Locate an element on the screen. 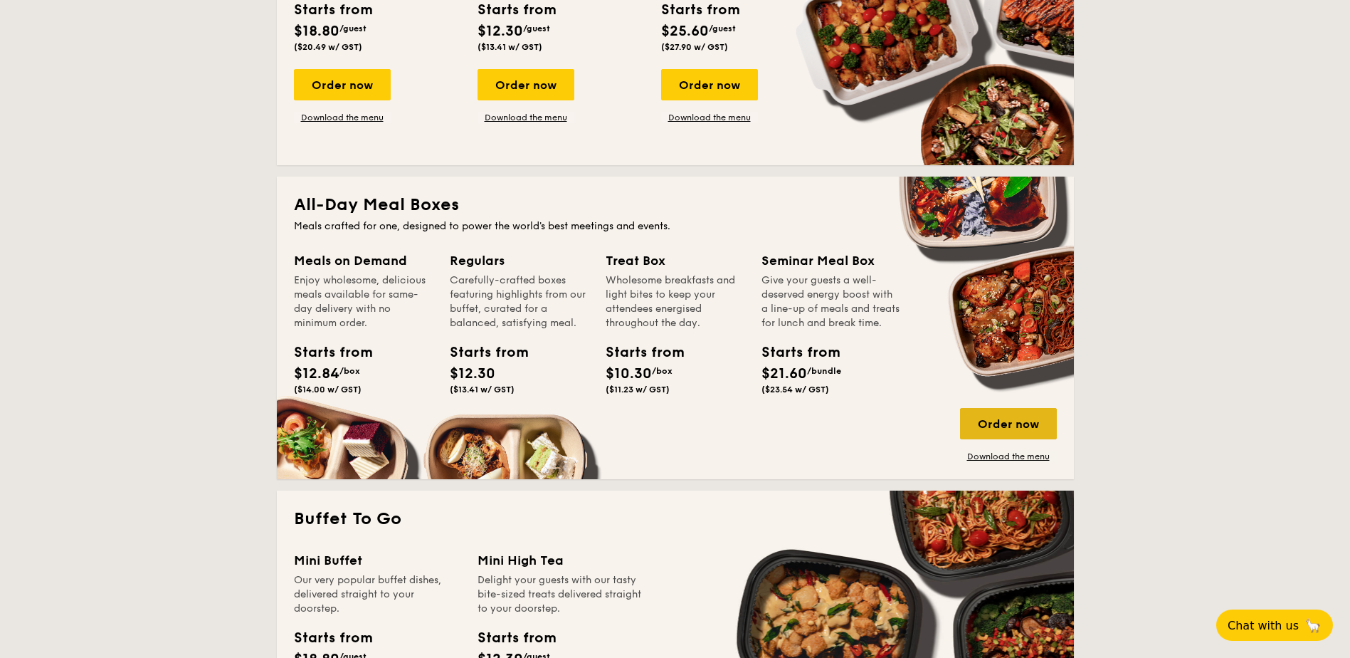  div: Enjoy wholesome, delicious meals available for same-day delivery with no minimum order. is located at coordinates (363, 302).